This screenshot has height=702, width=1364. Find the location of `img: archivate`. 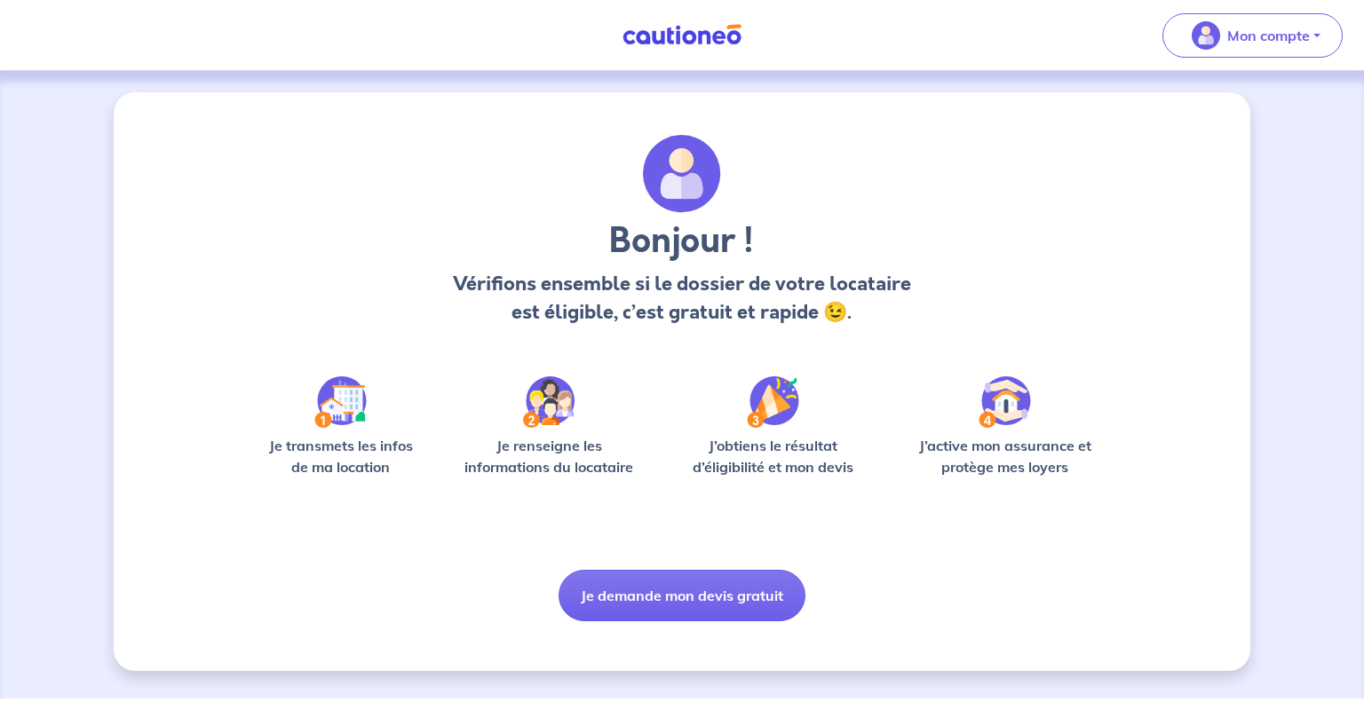

img: archivate is located at coordinates (682, 174).